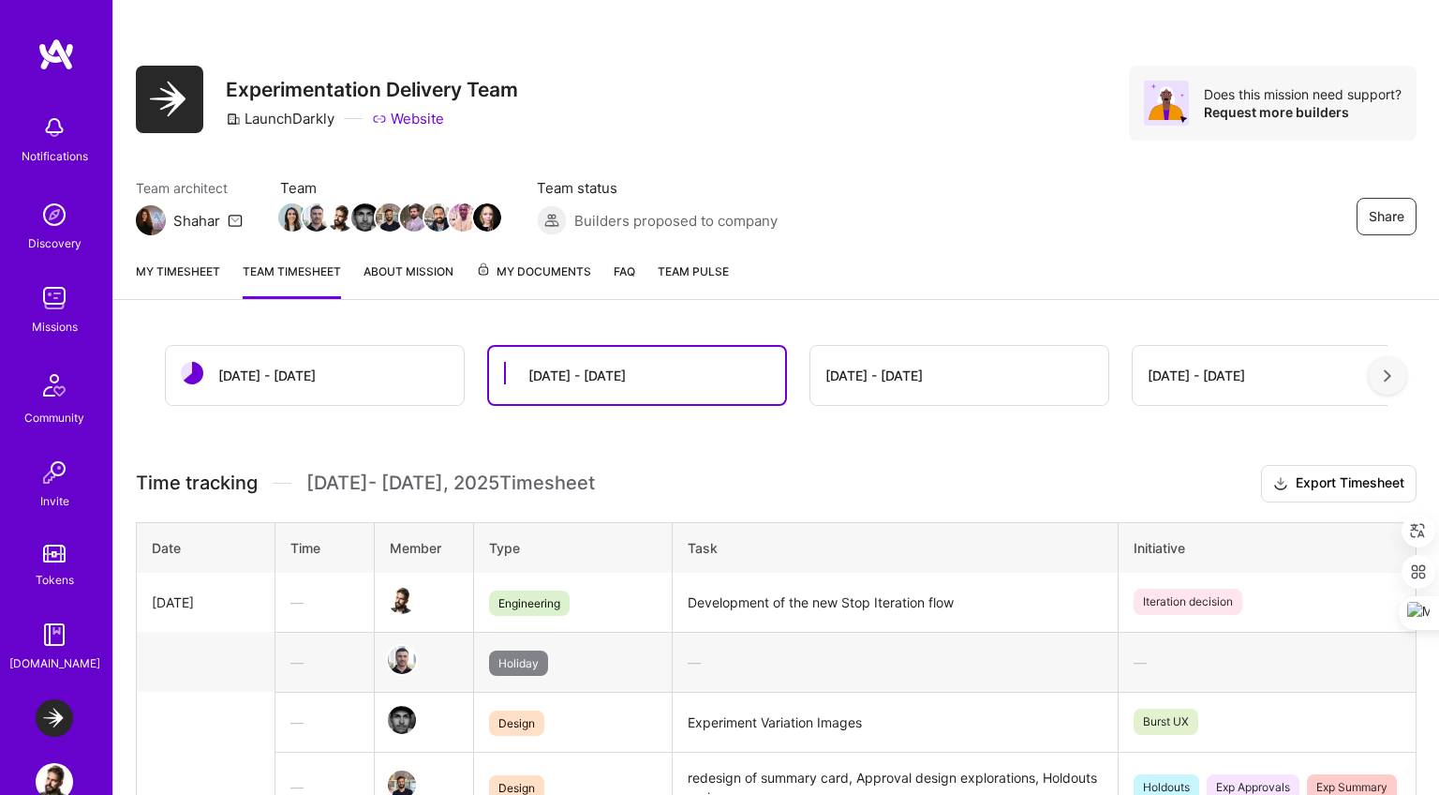 The image size is (1439, 795). What do you see at coordinates (54, 215) in the screenshot?
I see `img: discovery` at bounding box center [54, 215].